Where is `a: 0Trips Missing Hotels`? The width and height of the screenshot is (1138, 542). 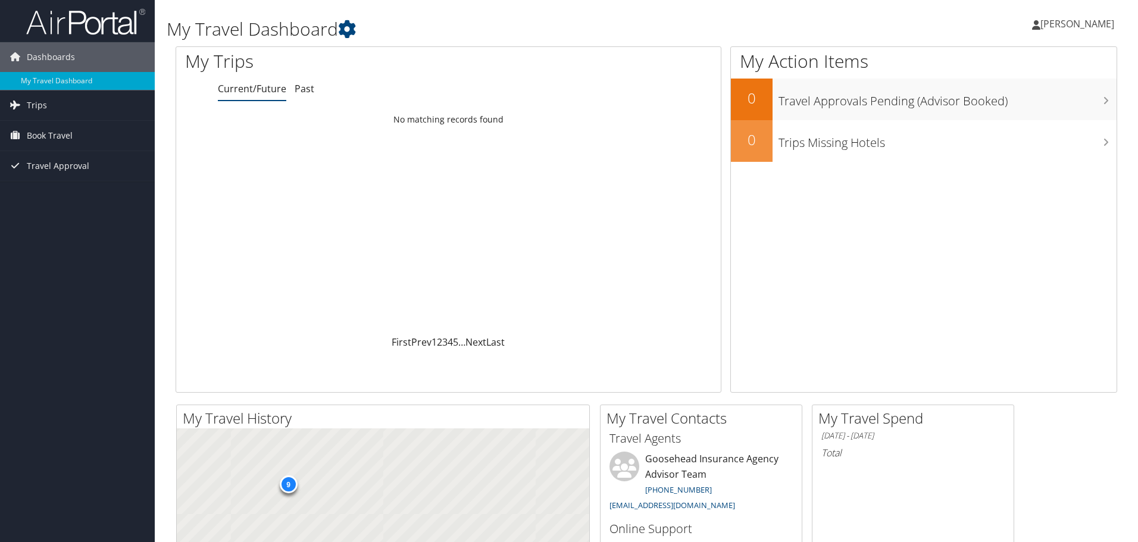 a: 0Trips Missing Hotels is located at coordinates (924, 141).